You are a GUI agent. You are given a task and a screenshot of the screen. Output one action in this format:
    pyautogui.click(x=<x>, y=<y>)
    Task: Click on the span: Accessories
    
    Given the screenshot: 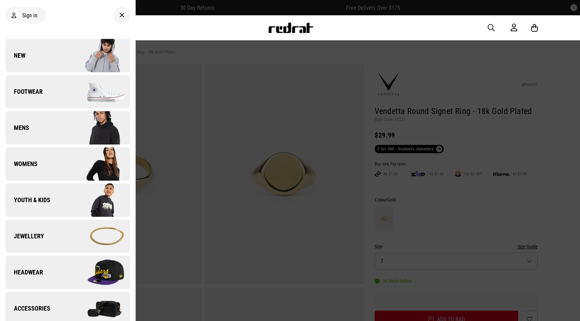 What is the action you would take?
    pyautogui.click(x=28, y=308)
    